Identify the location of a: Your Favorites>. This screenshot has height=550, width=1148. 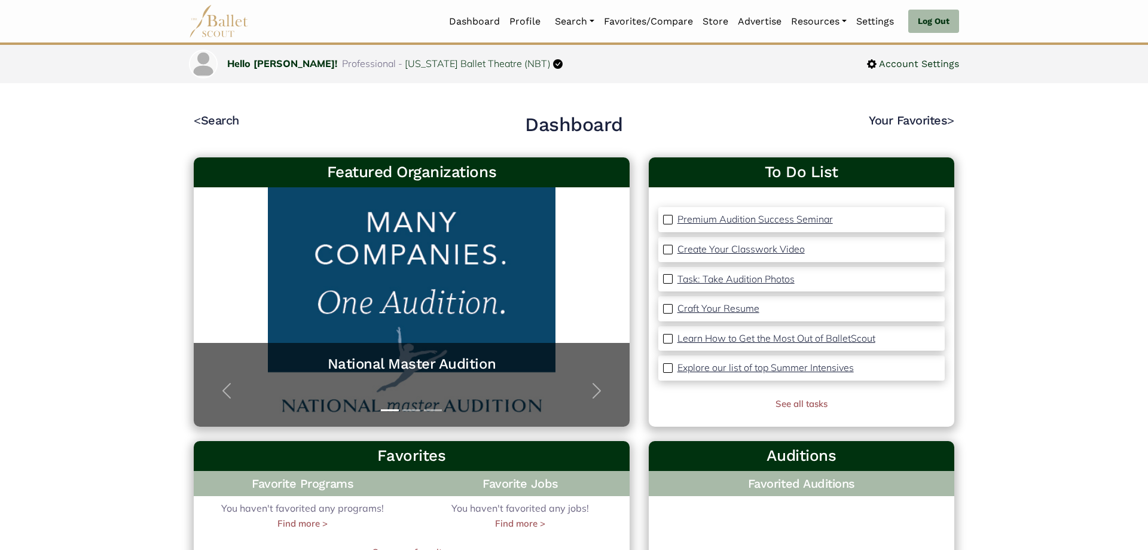
(911, 120).